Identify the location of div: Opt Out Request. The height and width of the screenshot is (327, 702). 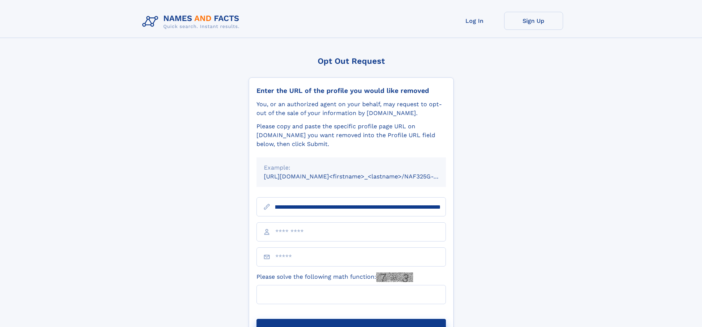
(351, 61).